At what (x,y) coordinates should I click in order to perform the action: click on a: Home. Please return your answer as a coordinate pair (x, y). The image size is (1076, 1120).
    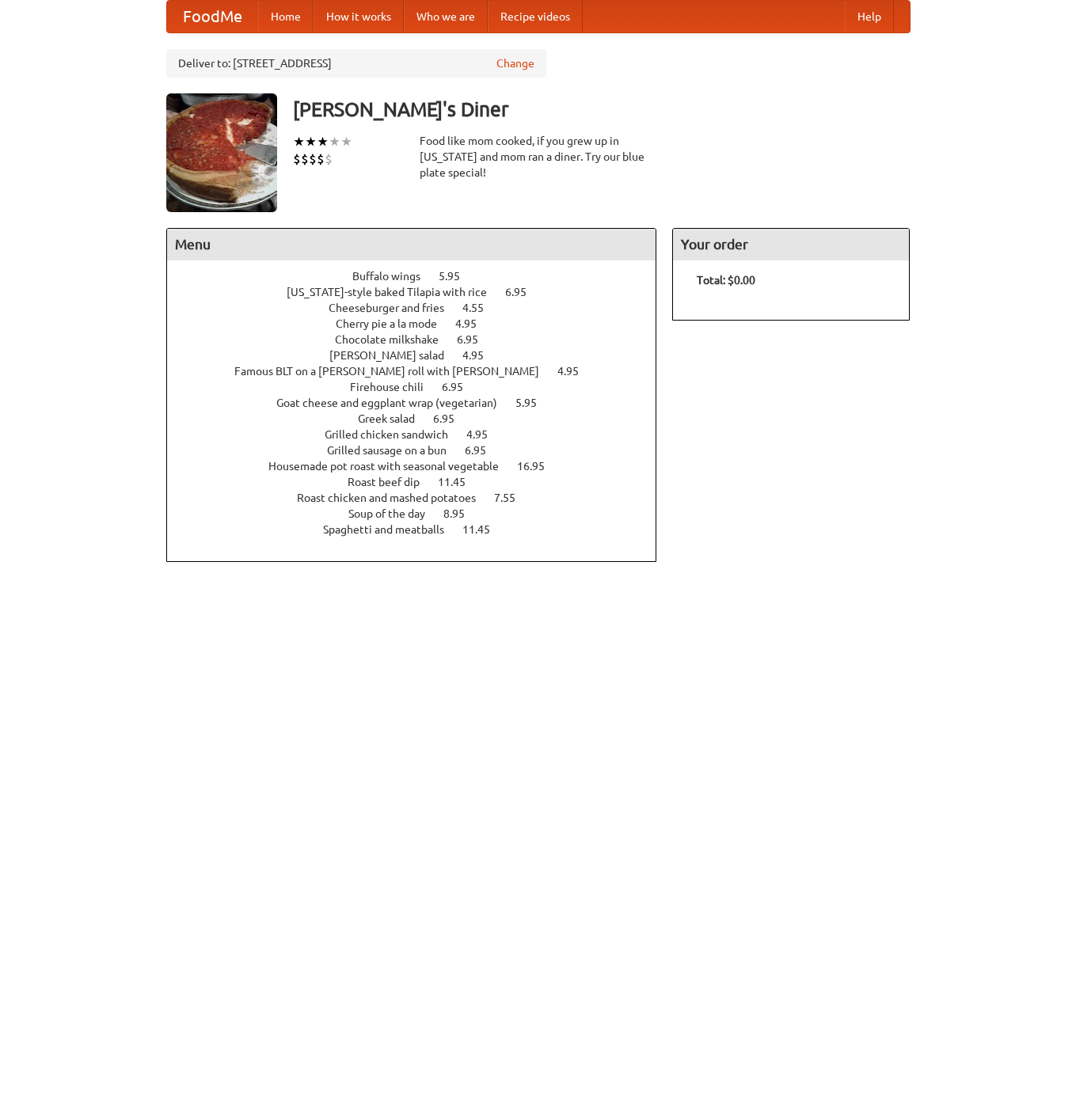
    Looking at the image, I should click on (286, 17).